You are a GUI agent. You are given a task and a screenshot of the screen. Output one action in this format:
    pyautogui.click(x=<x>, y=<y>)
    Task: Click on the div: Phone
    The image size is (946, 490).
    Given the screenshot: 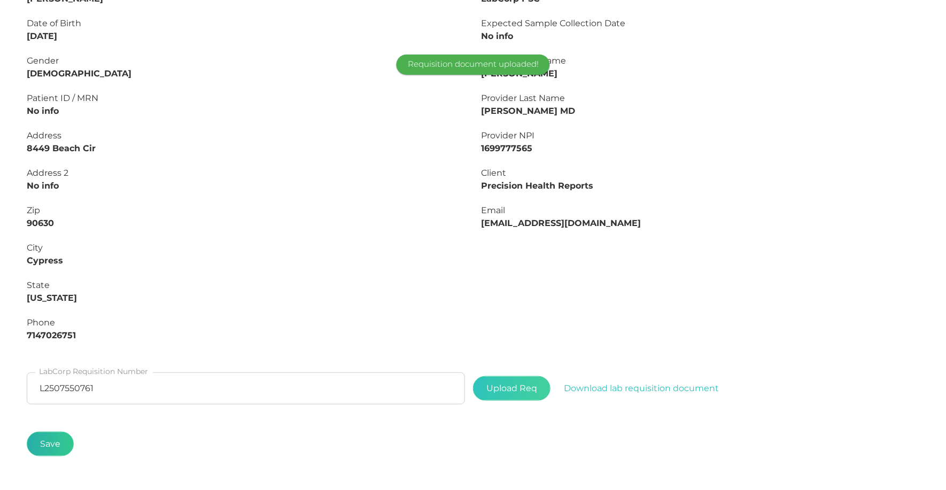 What is the action you would take?
    pyautogui.click(x=246, y=323)
    